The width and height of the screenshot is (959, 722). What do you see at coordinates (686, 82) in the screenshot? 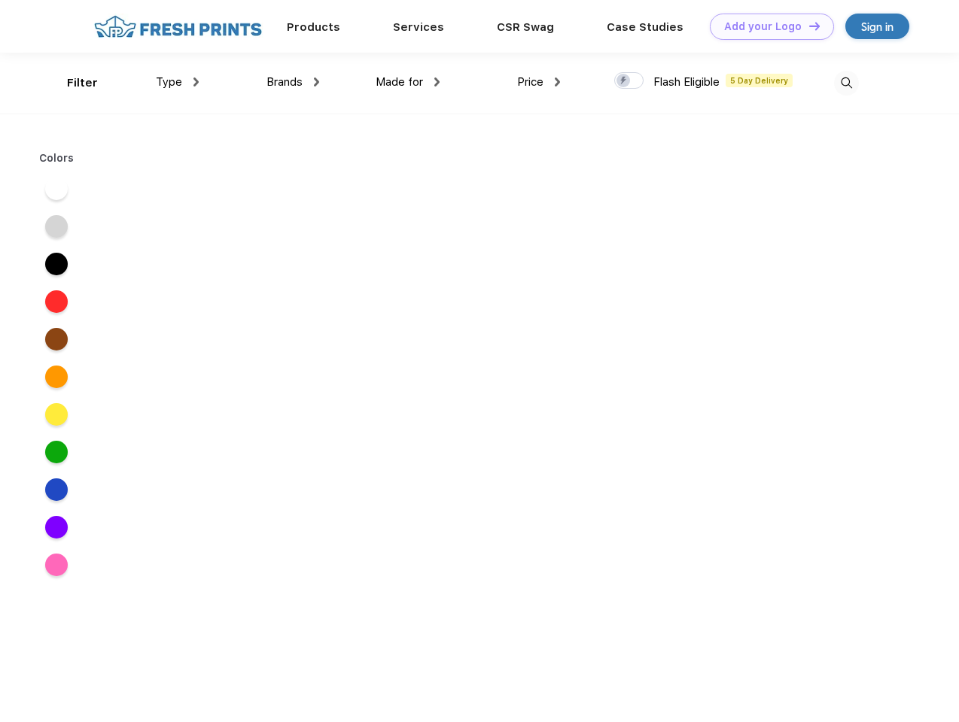
I see `span: Flash Eligible` at bounding box center [686, 82].